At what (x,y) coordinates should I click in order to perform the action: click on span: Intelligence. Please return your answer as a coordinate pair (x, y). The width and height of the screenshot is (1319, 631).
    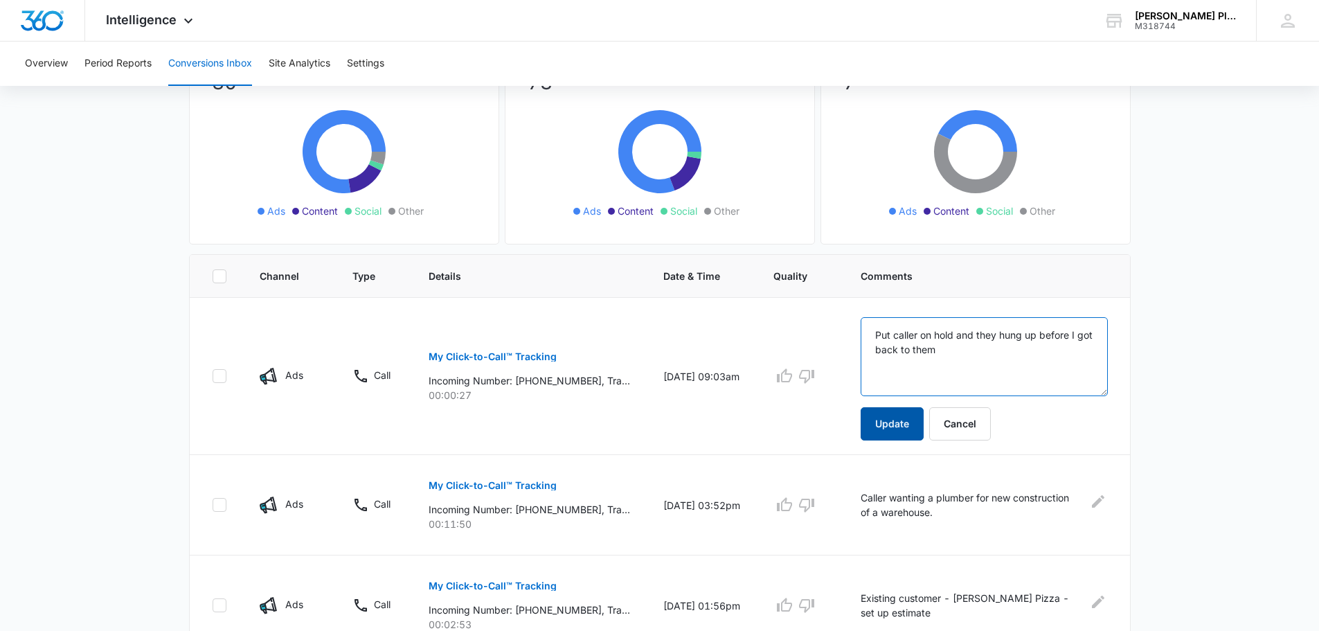
    Looking at the image, I should click on (141, 19).